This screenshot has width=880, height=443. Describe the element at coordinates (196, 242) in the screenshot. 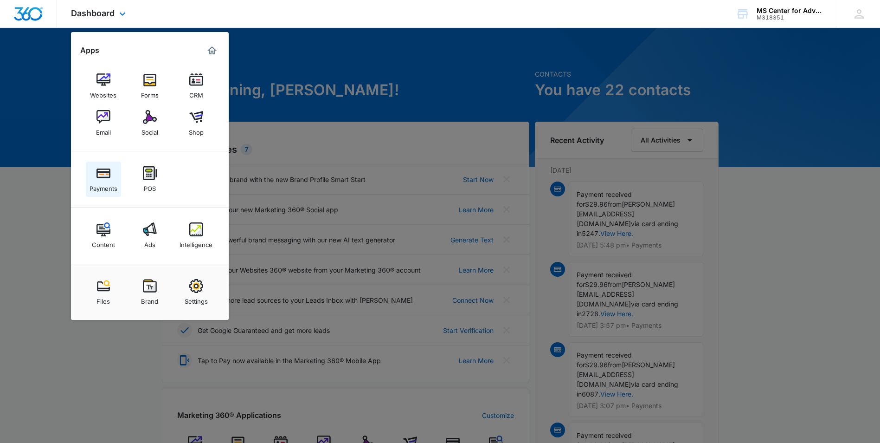

I see `div: Intelligence` at that location.